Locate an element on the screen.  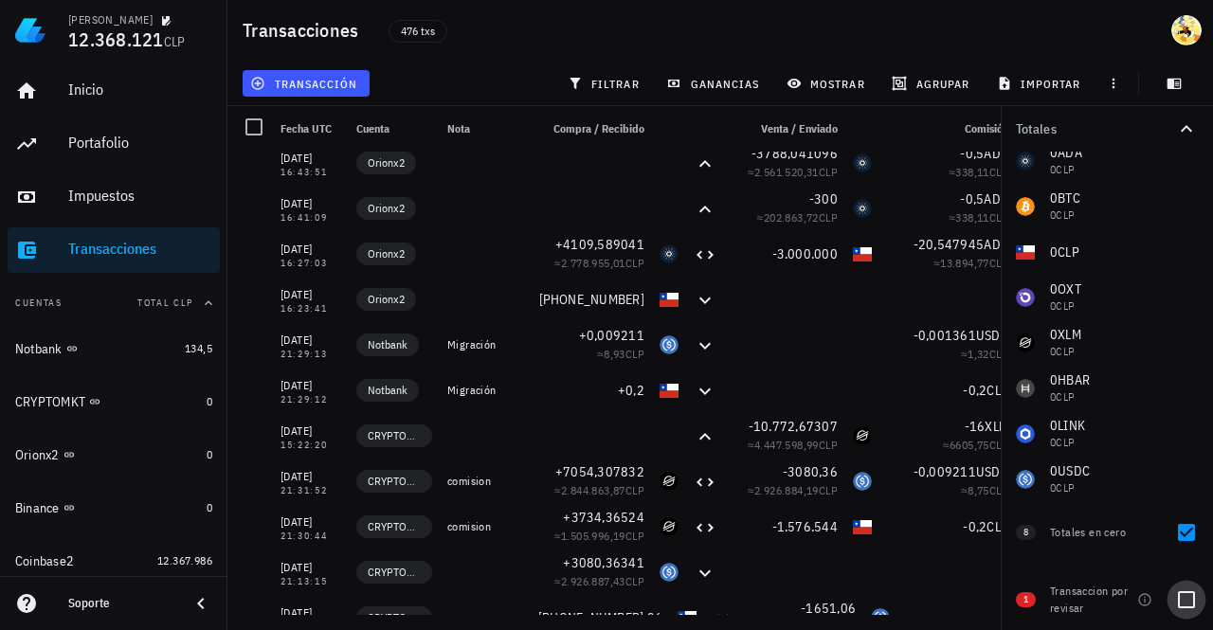
span: filtrar is located at coordinates (605, 83).